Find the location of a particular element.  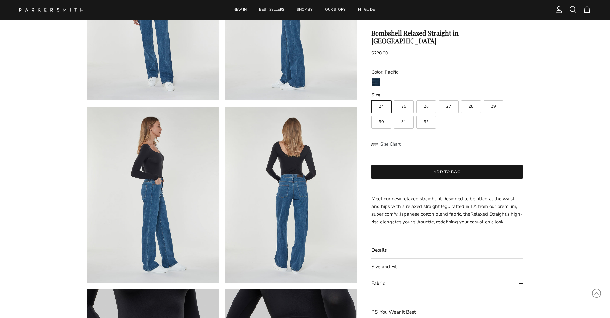

button: Add to bag is located at coordinates (447, 172).